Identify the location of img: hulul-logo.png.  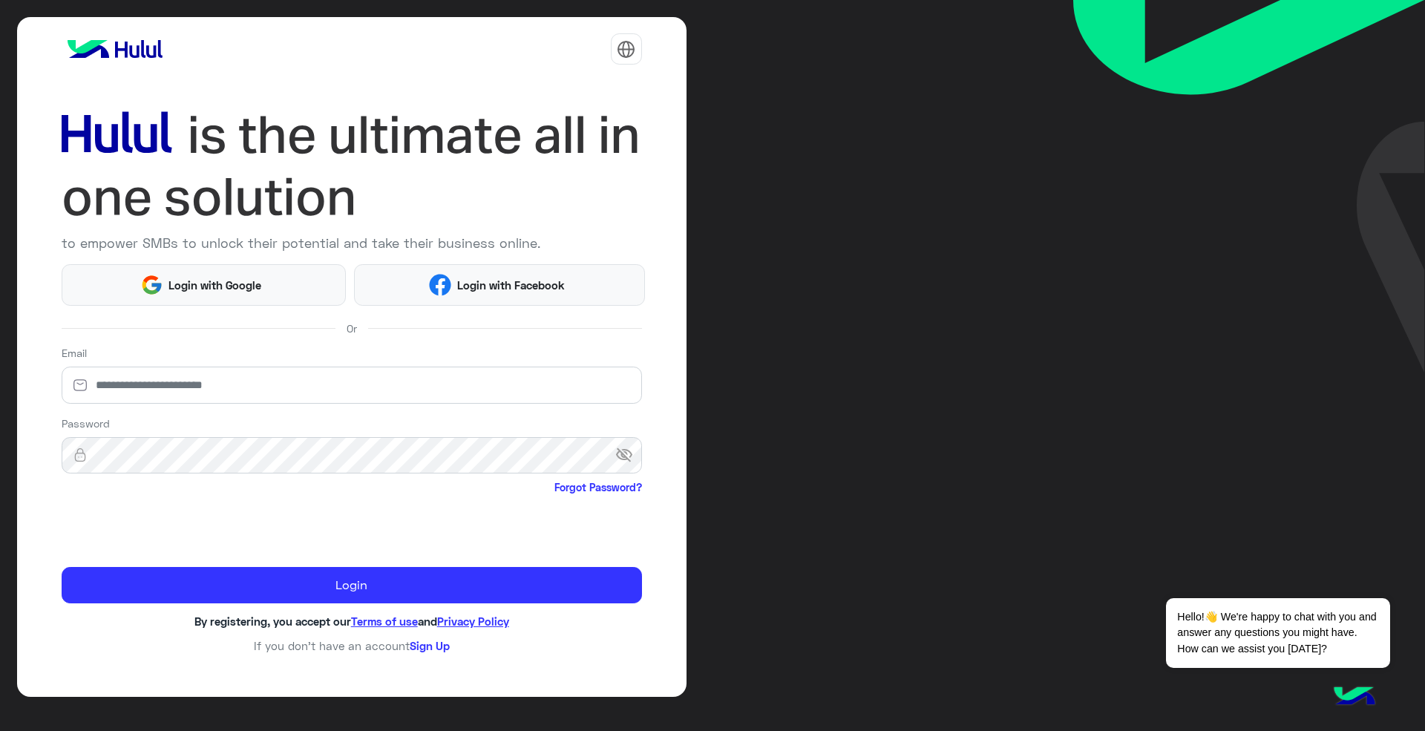
(1354, 698).